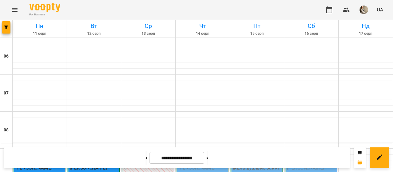 This screenshot has height=172, width=393. Describe the element at coordinates (45, 14) in the screenshot. I see `span: For Business` at that location.